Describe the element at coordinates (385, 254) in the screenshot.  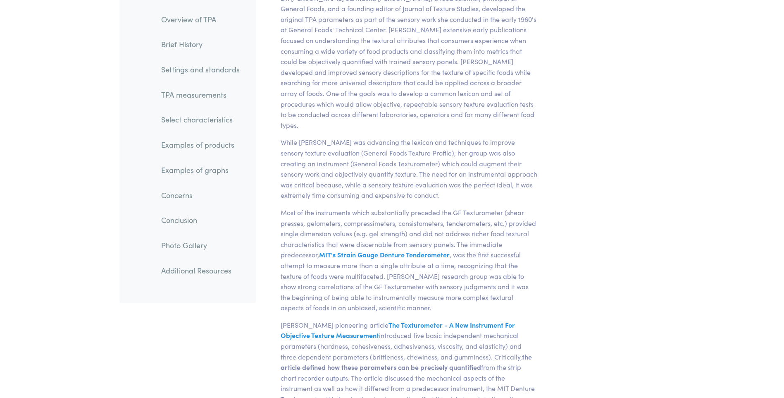
I see `span: MIT's Strain Gauge Denture Tenderometer` at that location.